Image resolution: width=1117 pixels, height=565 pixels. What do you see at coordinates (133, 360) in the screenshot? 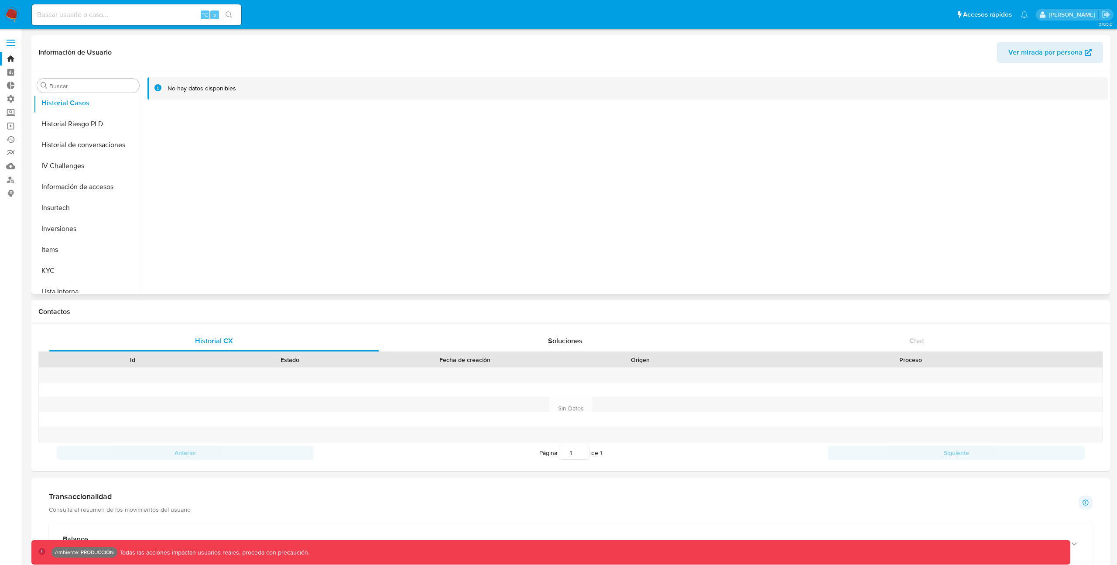
I see `div: Id` at bounding box center [133, 360].